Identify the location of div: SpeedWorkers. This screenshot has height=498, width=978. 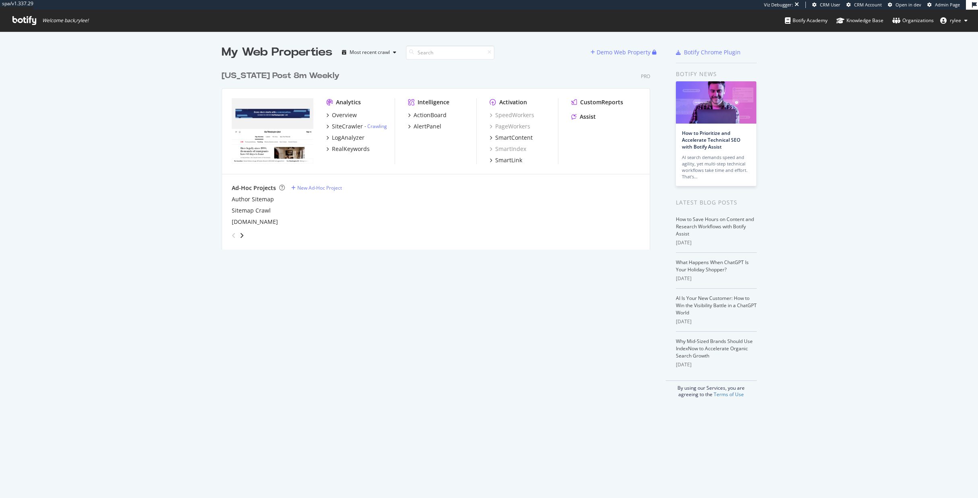
(512, 115).